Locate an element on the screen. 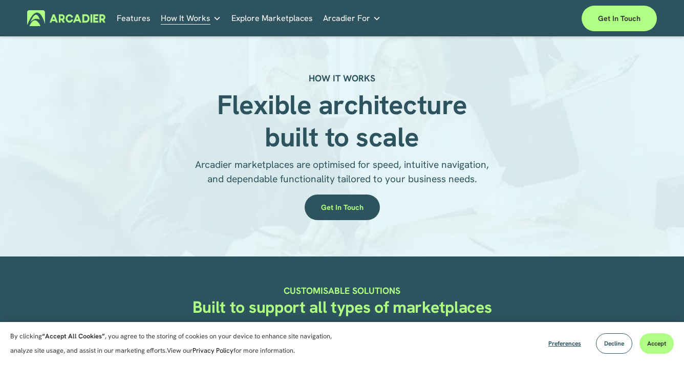 Image resolution: width=684 pixels, height=365 pixels. button: Decline is located at coordinates (614, 343).